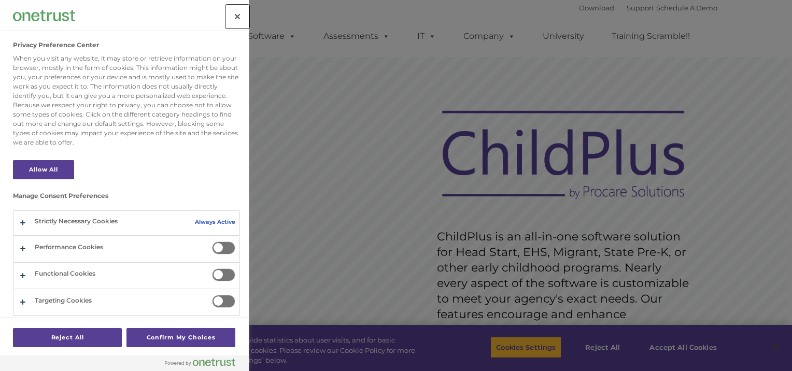  Describe the element at coordinates (67, 337) in the screenshot. I see `button: Reject All` at that location.